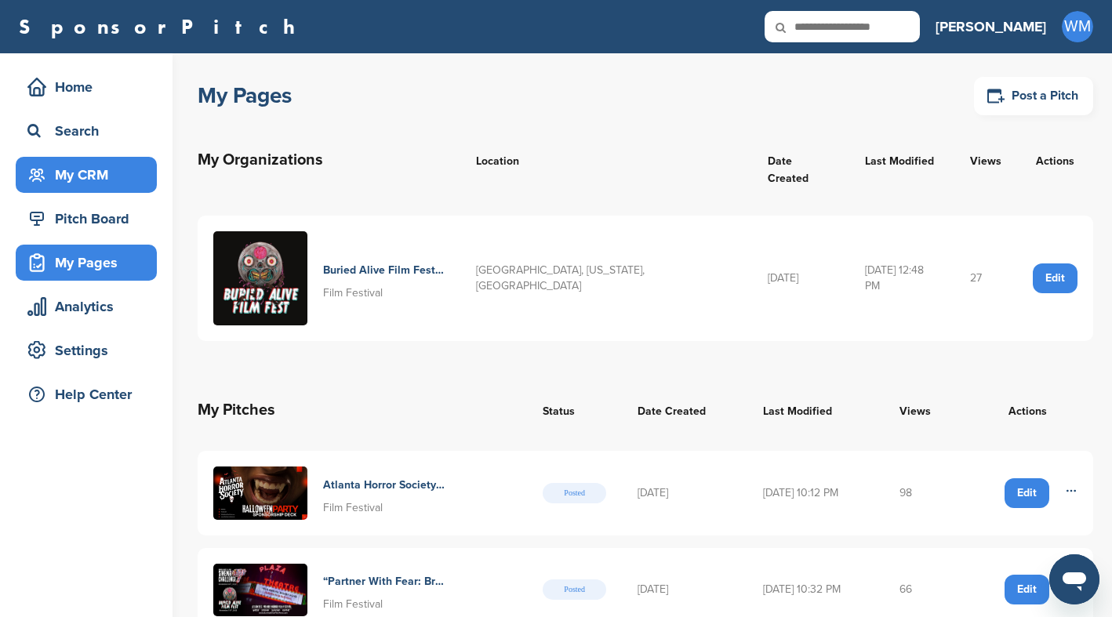 The width and height of the screenshot is (1112, 617). What do you see at coordinates (260, 591) in the screenshot?
I see `img: Sin baff eventpic` at bounding box center [260, 591].